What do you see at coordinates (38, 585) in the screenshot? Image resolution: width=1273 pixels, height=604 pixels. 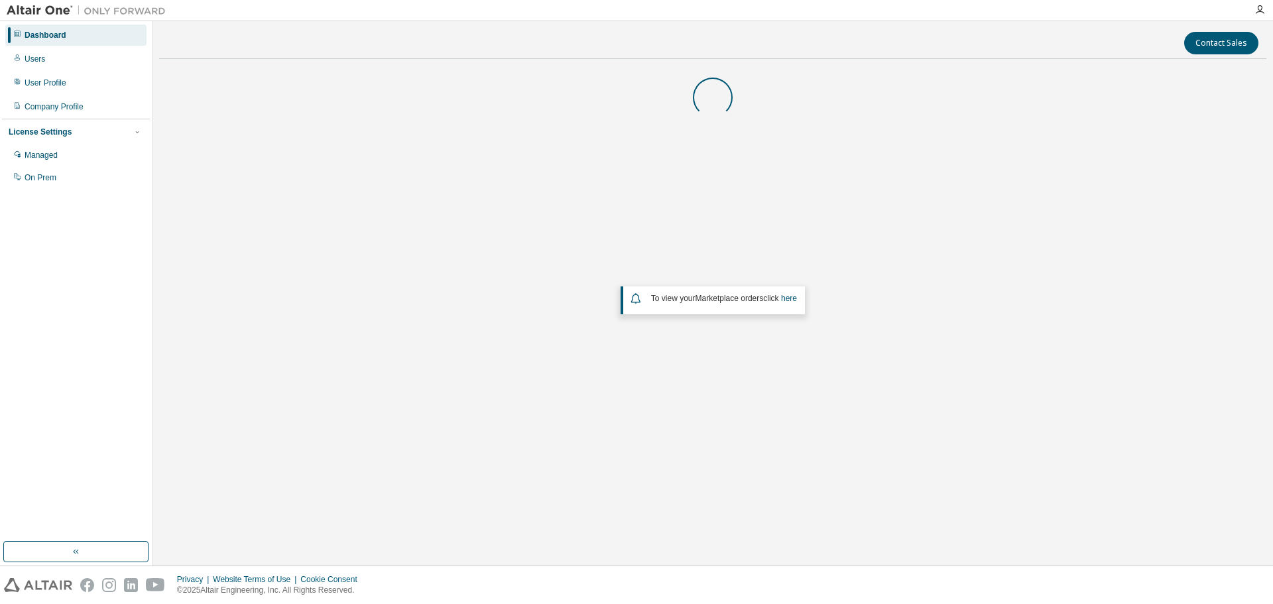 I see `img: altair_logo.svg` at bounding box center [38, 585].